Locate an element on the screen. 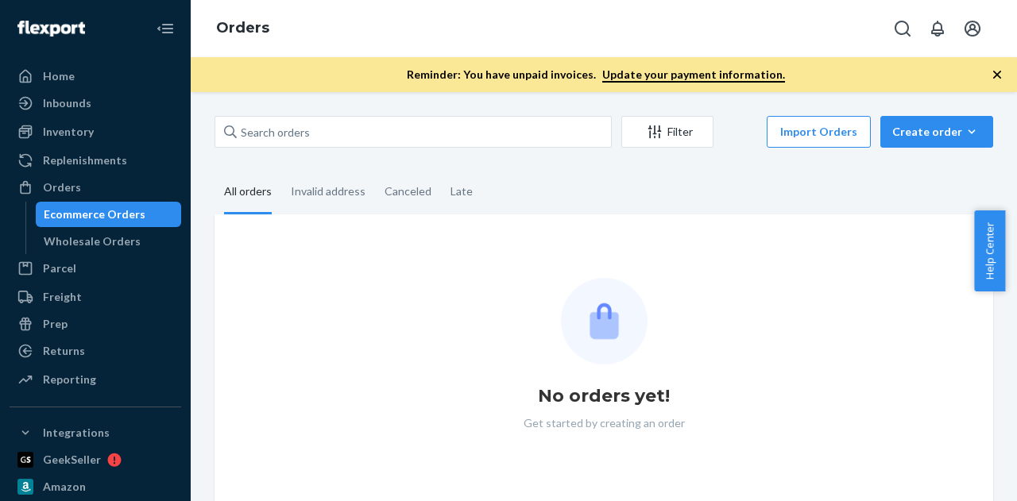 This screenshot has width=1017, height=501. div: All orders is located at coordinates (248, 192).